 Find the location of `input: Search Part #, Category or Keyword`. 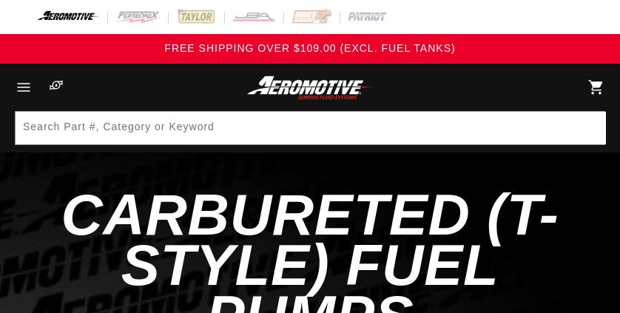

input: Search Part #, Category or Keyword is located at coordinates (311, 128).